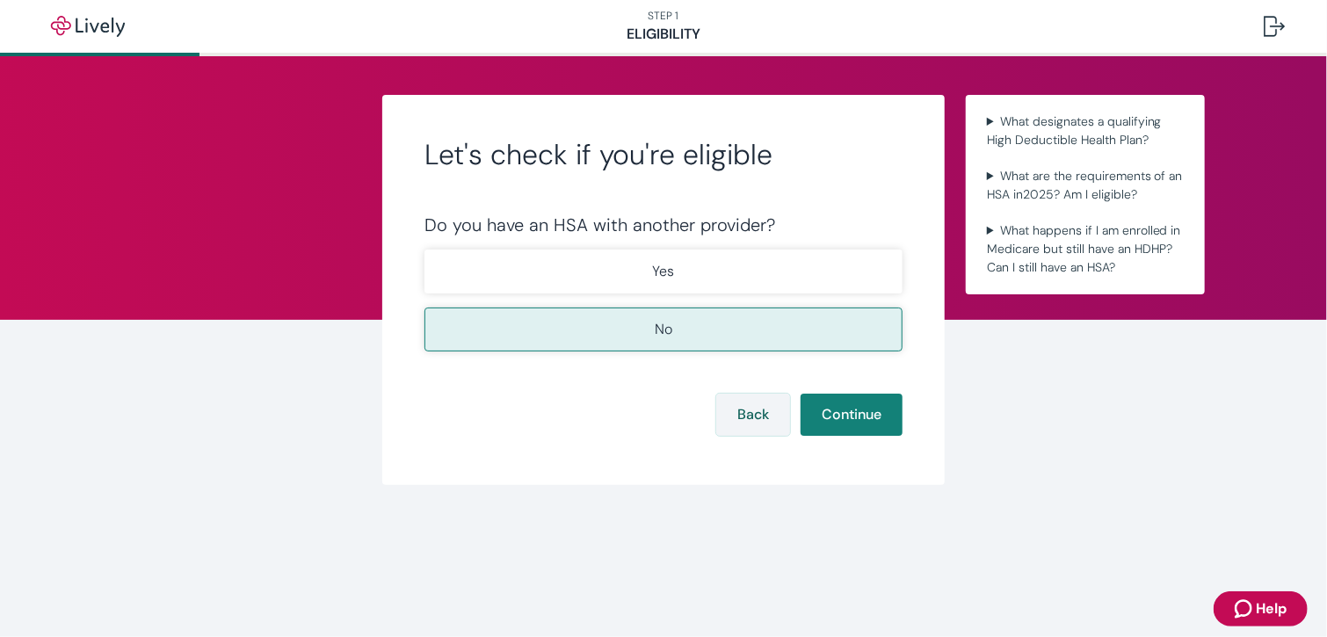 The height and width of the screenshot is (637, 1327). I want to click on img: Lively, so click(88, 26).